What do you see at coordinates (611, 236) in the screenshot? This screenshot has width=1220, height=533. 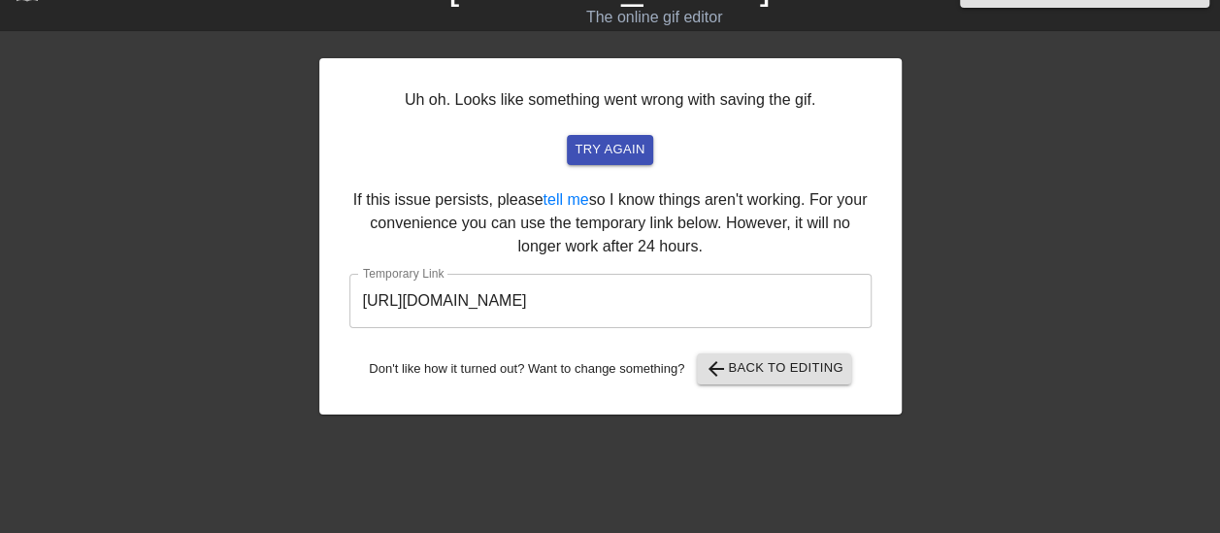 I see `div: Uh oh. Looks like something went wrong with saving the gif. If this issue persists, please so I k...` at bounding box center [611, 236].